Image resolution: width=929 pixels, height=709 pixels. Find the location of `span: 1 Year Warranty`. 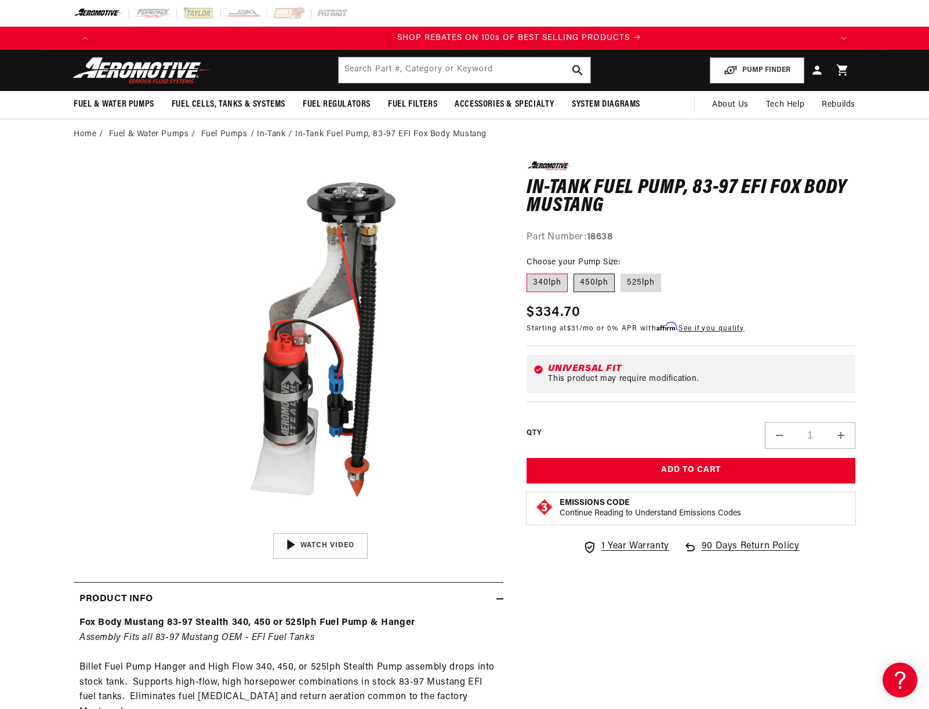

span: 1 Year Warranty is located at coordinates (635, 547).